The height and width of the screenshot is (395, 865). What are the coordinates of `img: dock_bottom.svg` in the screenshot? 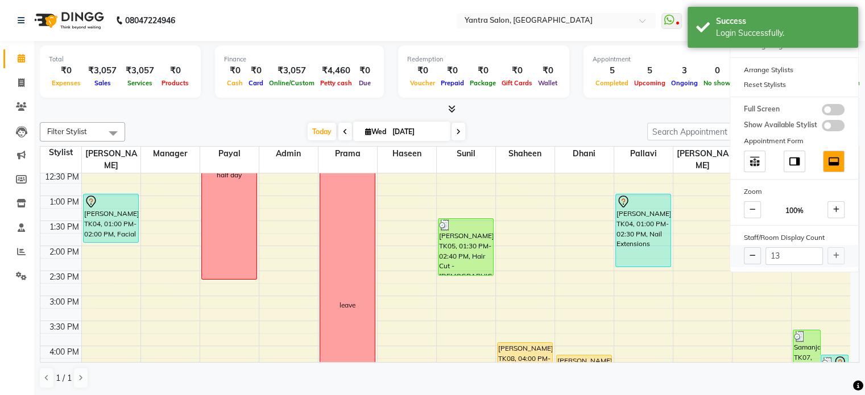 It's located at (833, 161).